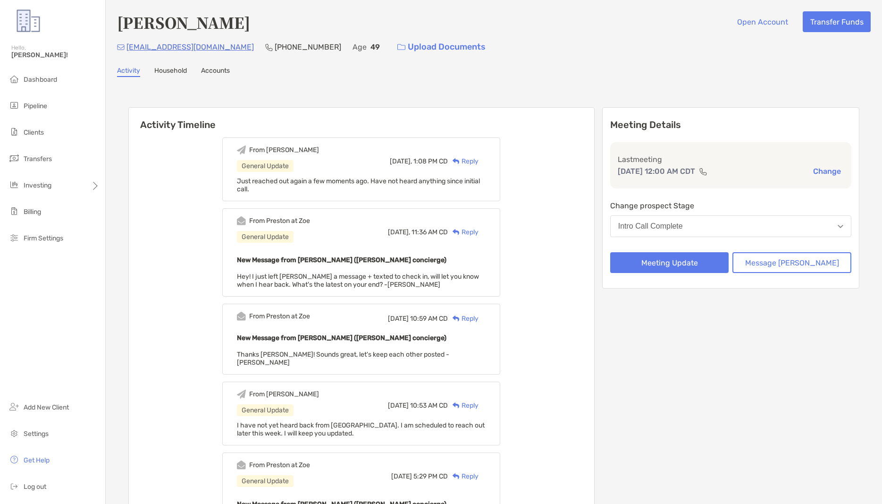 The width and height of the screenshot is (882, 504). I want to click on img: billing icon, so click(14, 211).